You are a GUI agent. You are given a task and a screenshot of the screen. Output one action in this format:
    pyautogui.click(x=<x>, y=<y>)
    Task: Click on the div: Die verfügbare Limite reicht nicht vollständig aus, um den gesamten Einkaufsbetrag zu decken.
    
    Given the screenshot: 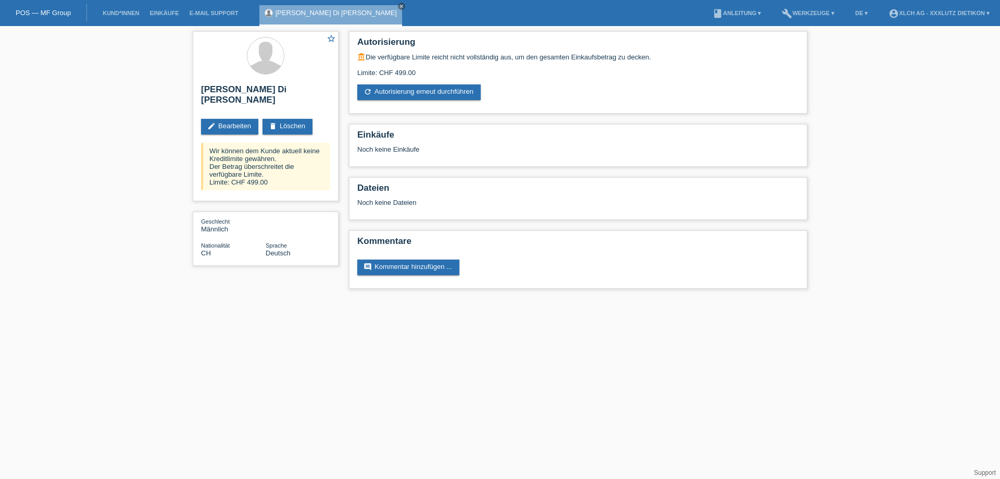 What is the action you would take?
    pyautogui.click(x=578, y=57)
    